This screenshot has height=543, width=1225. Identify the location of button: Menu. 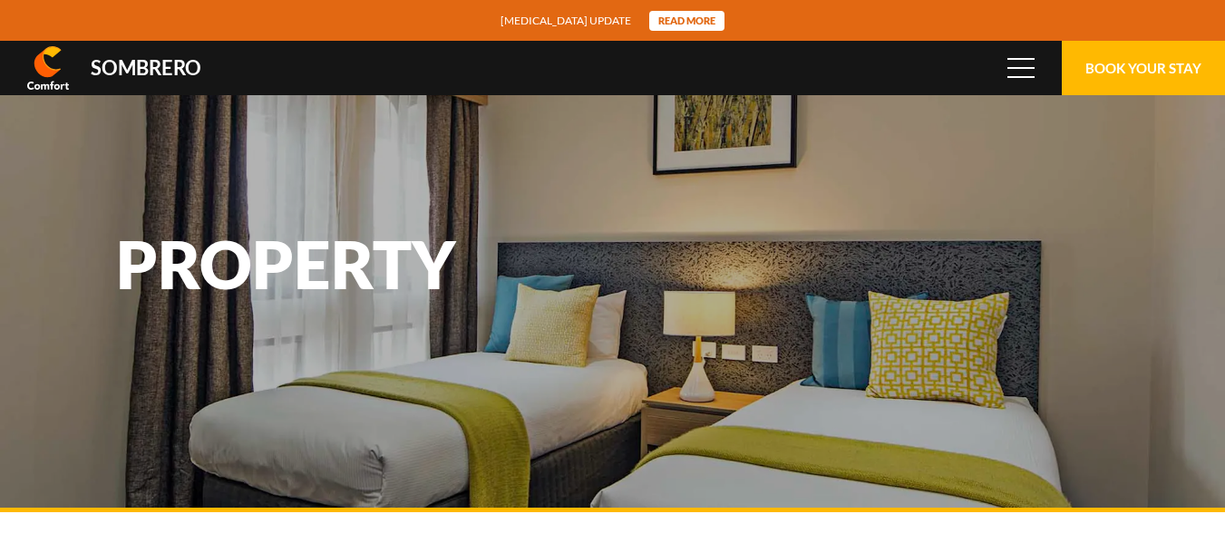
(1021, 68).